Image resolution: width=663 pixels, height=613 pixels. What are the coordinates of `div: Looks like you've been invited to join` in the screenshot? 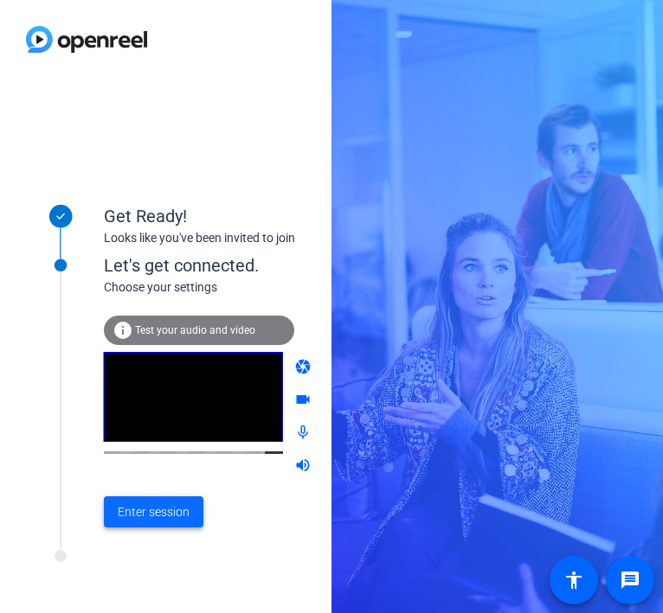 It's located at (277, 238).